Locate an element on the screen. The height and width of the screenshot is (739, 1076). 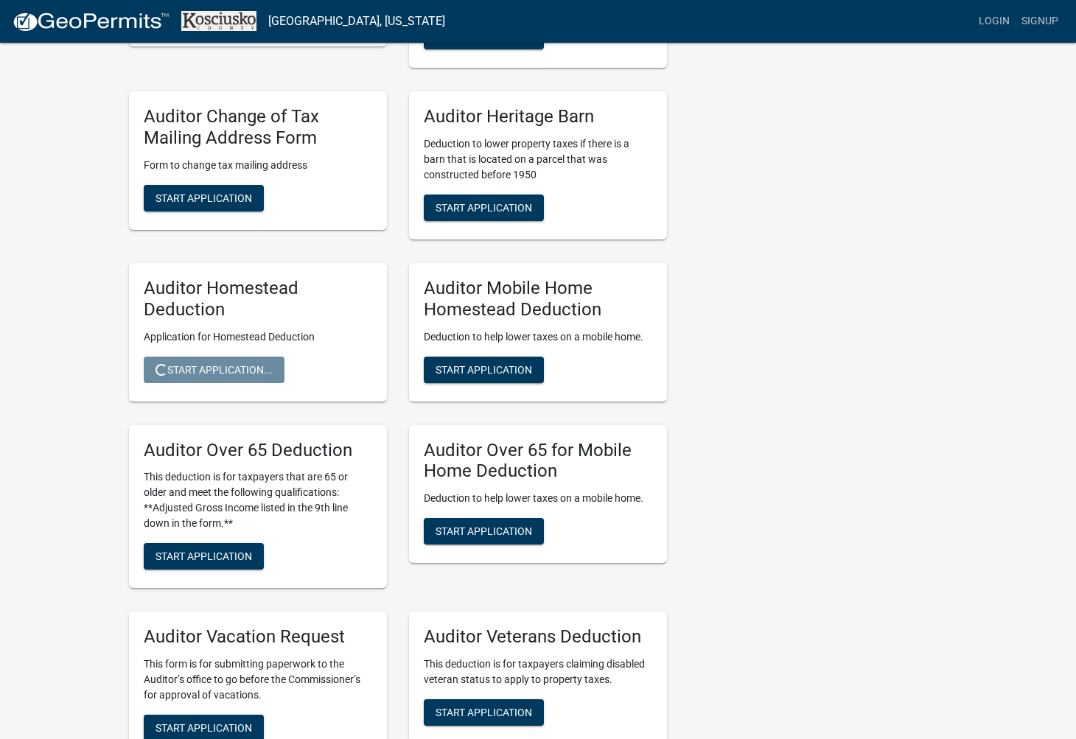
p: Application for Homestead Deduction is located at coordinates (258, 337).